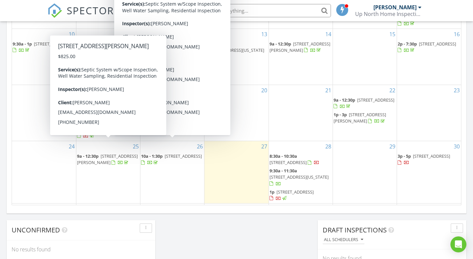 The image size is (473, 259). What do you see at coordinates (36, 230) in the screenshot?
I see `span: Unconfirmed` at bounding box center [36, 230].